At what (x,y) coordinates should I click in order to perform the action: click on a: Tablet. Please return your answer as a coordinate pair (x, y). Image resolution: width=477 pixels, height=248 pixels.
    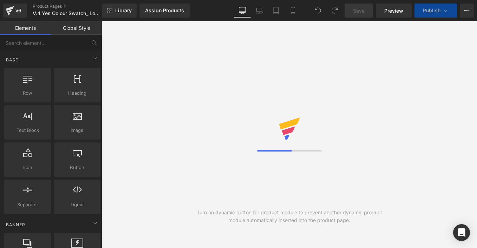
    Looking at the image, I should click on (276, 11).